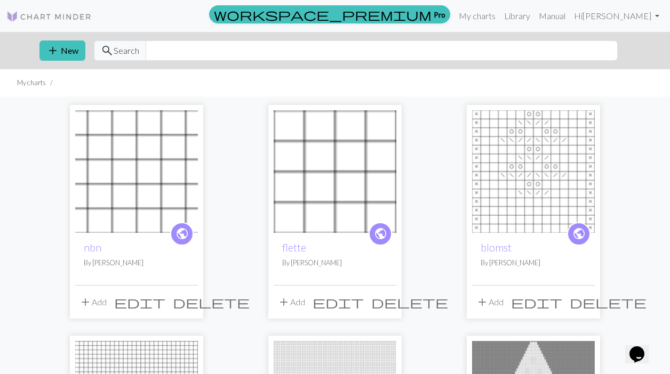 This screenshot has height=374, width=670. Describe the element at coordinates (335, 172) in the screenshot. I see `img: flette` at that location.